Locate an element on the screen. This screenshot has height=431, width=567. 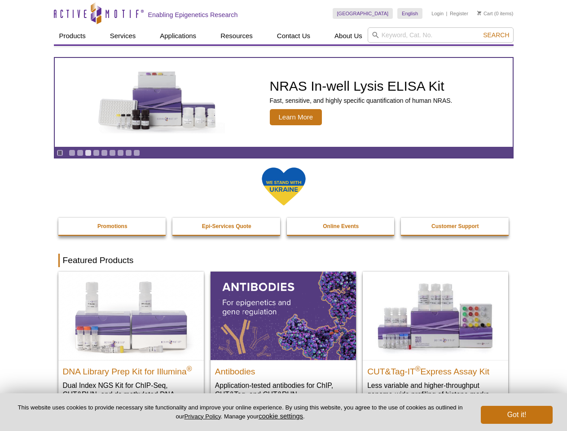
img: CUT&Tag-IT® Express Assay Kit is located at coordinates (435, 316).